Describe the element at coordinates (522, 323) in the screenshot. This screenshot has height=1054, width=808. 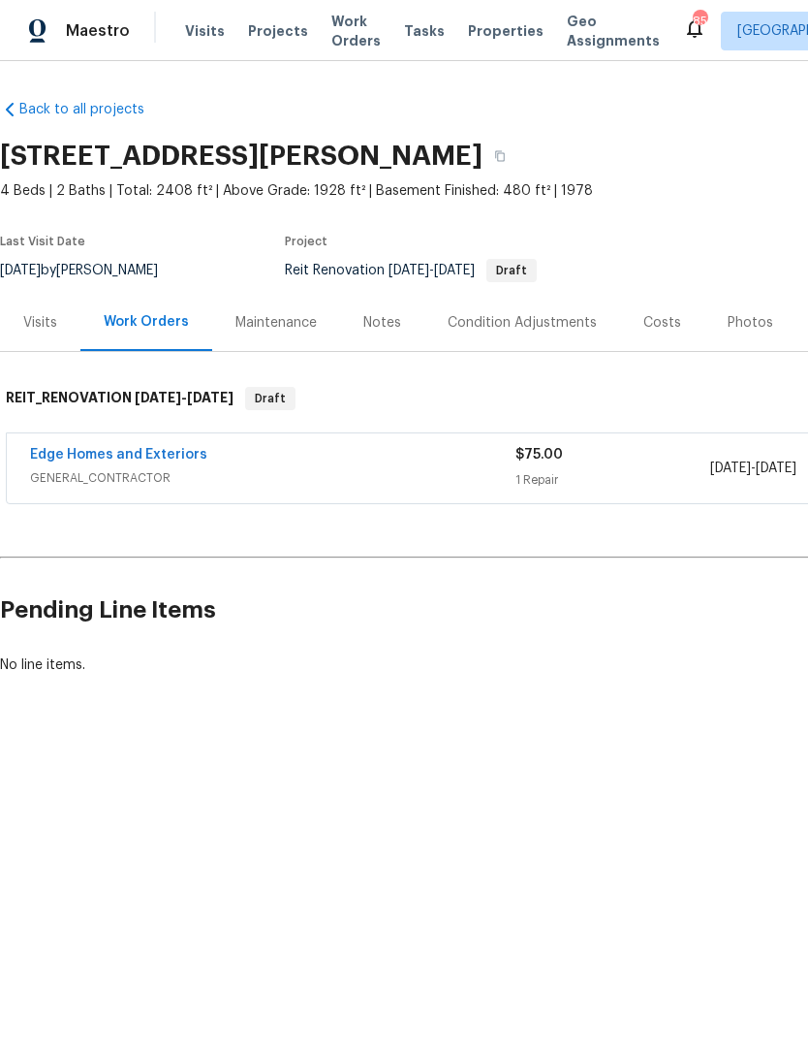
I see `div: Condition Adjustments` at that location.